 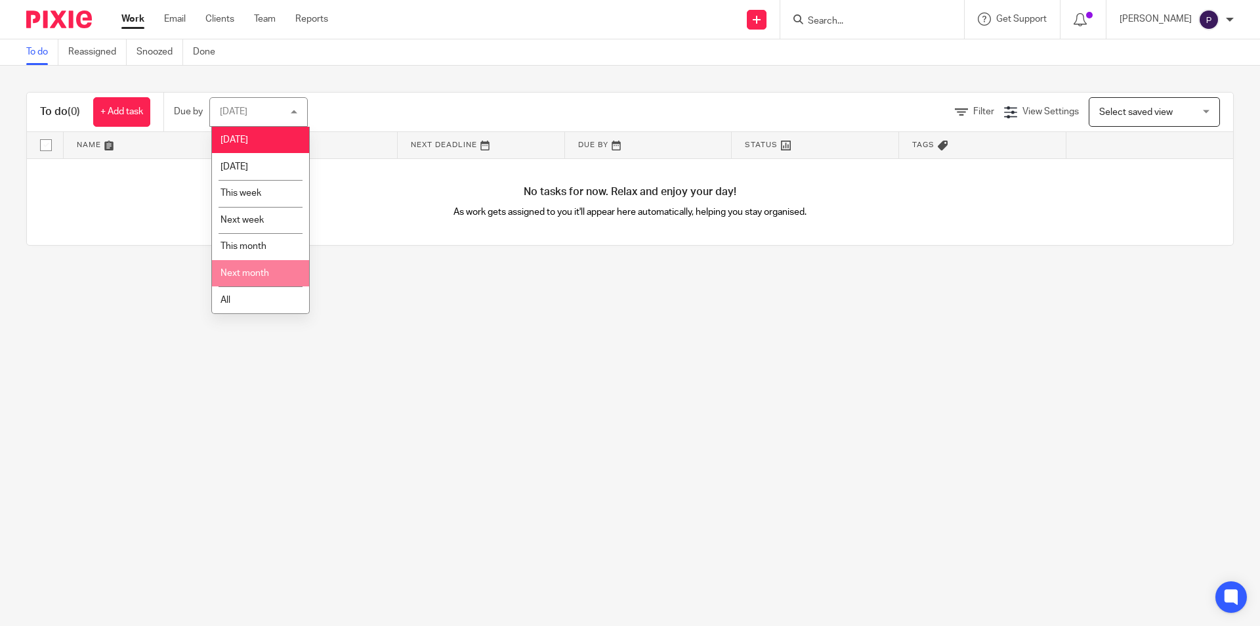 I want to click on img: svg%3E, so click(x=1209, y=20).